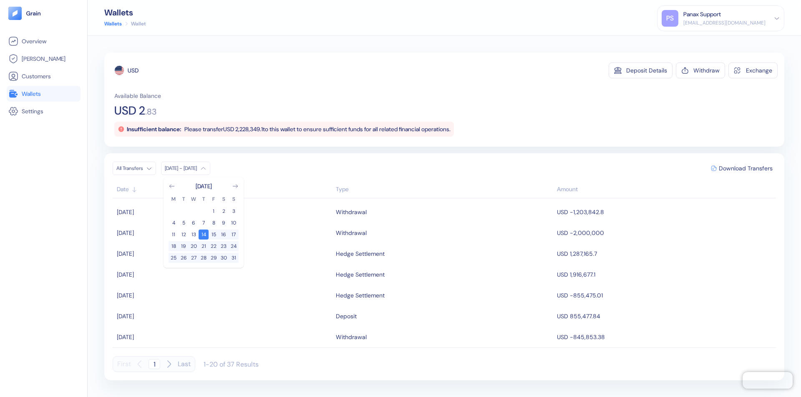  What do you see at coordinates (31, 94) in the screenshot?
I see `span: Wallets` at bounding box center [31, 94].